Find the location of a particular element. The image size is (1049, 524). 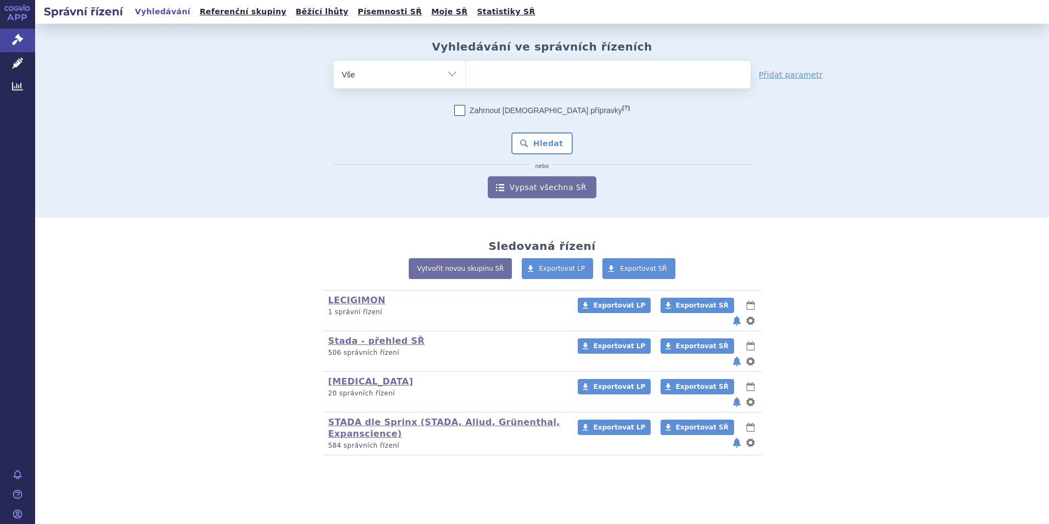

h2: Vyhledávání ve správních řízeních is located at coordinates (542, 47).